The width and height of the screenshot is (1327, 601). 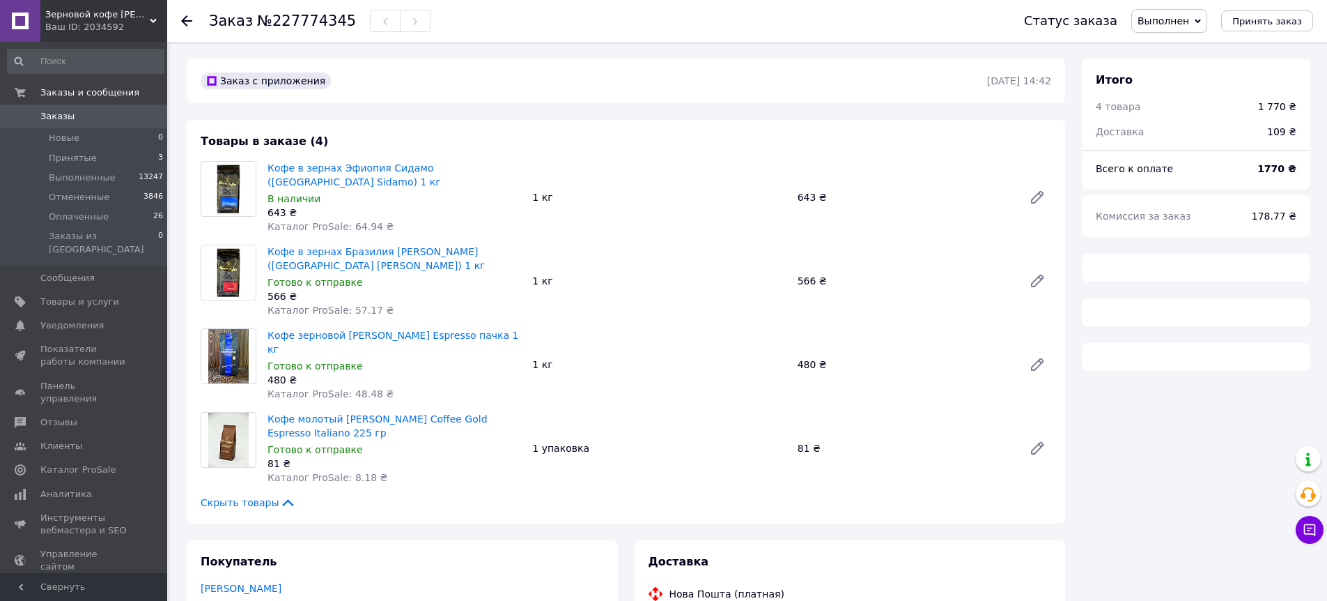 I want to click on span: Выполнен, so click(x=1163, y=21).